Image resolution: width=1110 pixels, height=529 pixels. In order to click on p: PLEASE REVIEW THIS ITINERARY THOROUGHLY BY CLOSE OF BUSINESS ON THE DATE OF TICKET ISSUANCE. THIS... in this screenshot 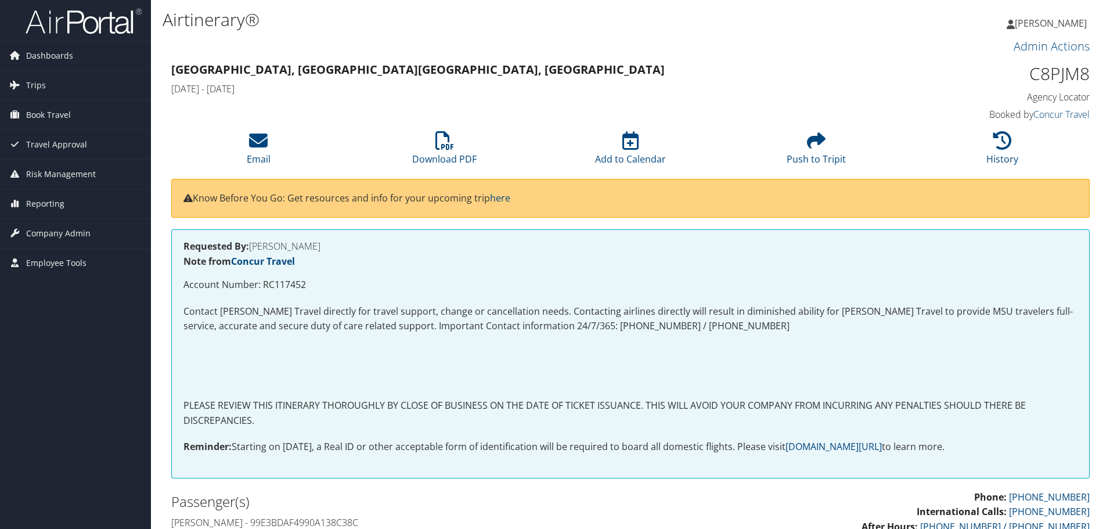, I will do `click(630, 413)`.